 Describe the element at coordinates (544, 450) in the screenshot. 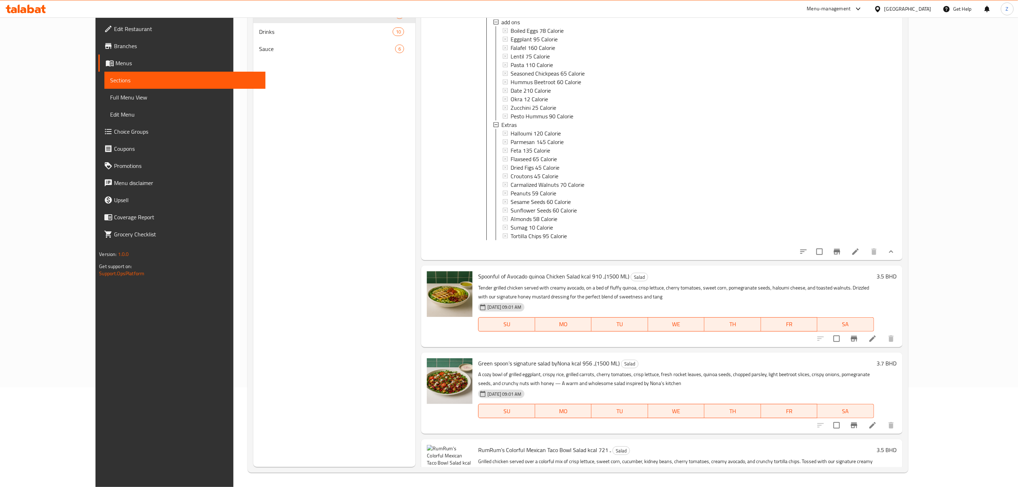

I see `span: RumRum’s Colorful Mexican Taco Bowl Salad kcal ـ 721` at that location.